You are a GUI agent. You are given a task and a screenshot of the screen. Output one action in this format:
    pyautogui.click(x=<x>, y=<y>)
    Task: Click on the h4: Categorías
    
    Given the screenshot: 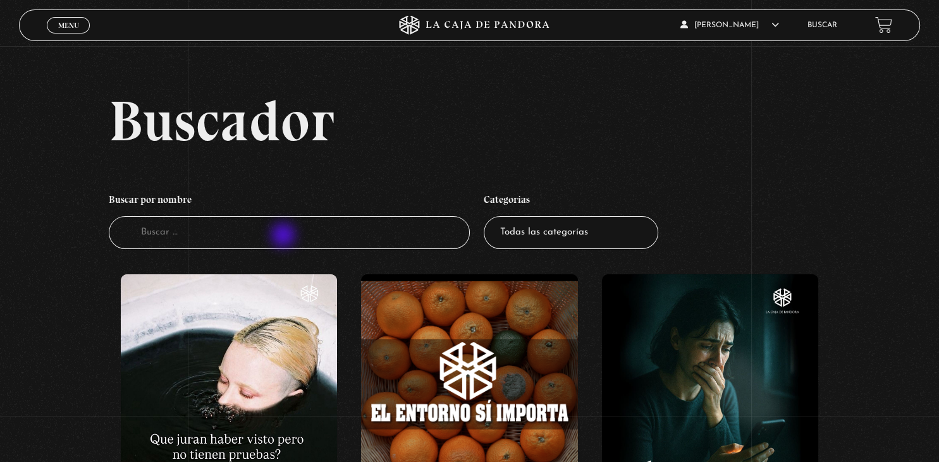 What is the action you would take?
    pyautogui.click(x=571, y=202)
    